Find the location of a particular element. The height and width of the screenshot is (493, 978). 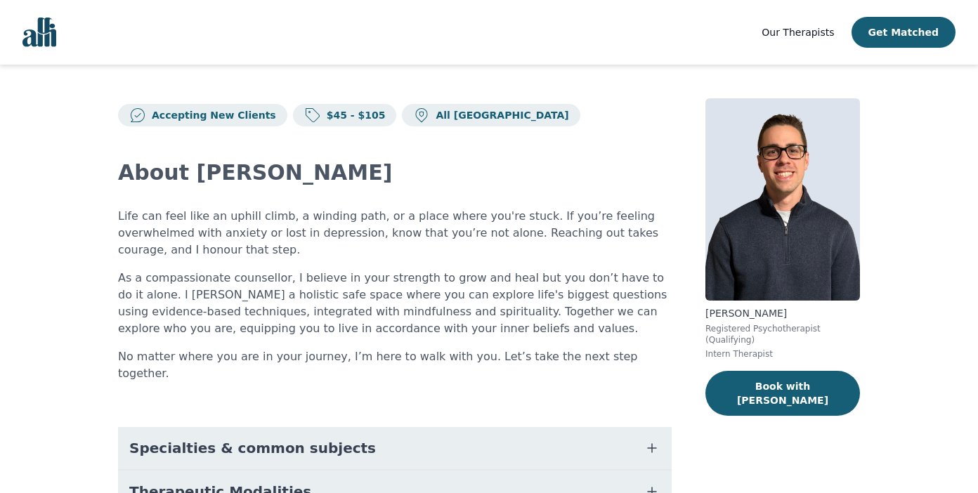

a: Our Therapists is located at coordinates (798, 32).